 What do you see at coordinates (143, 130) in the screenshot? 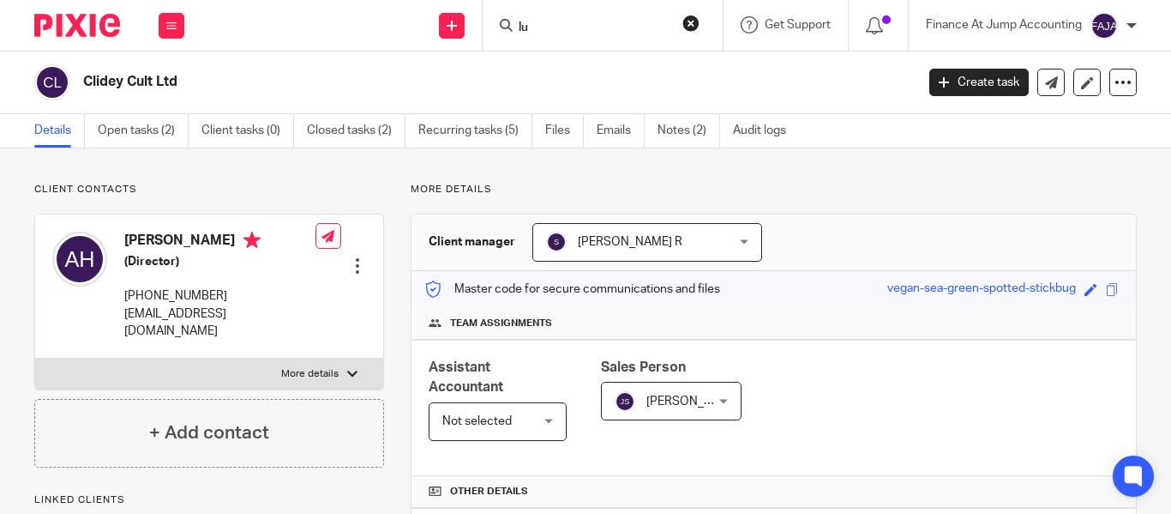
I see `a: Open tasks (2)` at bounding box center [143, 130].